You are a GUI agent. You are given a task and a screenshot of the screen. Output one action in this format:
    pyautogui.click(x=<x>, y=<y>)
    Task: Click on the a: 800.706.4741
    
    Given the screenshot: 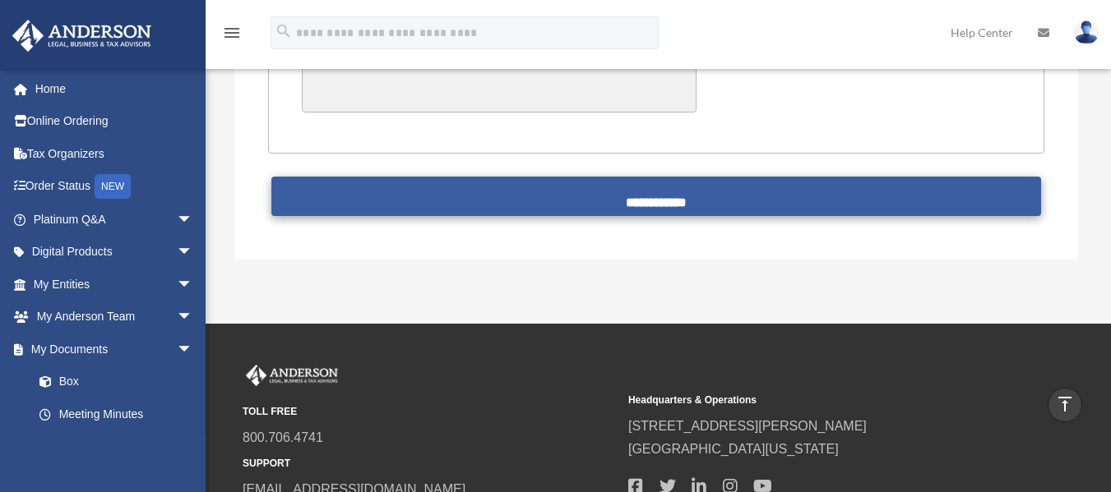 What is the action you would take?
    pyautogui.click(x=283, y=437)
    